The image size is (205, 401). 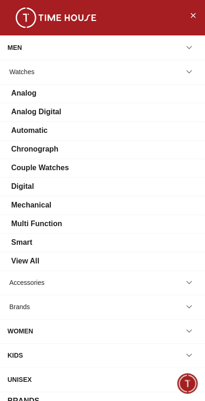 I want to click on div: Request a callback, so click(x=161, y=310).